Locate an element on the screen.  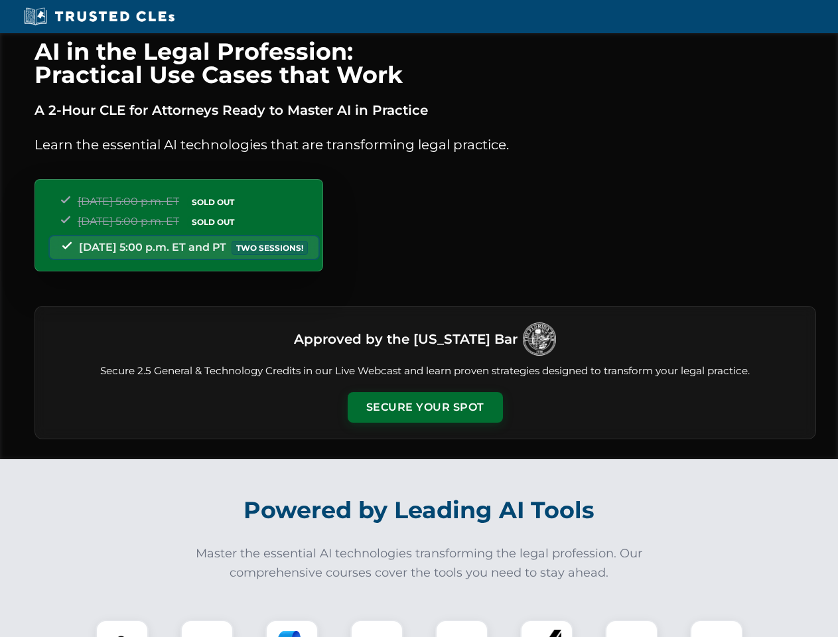
p: Master the essential AI technologies transforming the legal profession. Our comprehensive courses... is located at coordinates (419, 563).